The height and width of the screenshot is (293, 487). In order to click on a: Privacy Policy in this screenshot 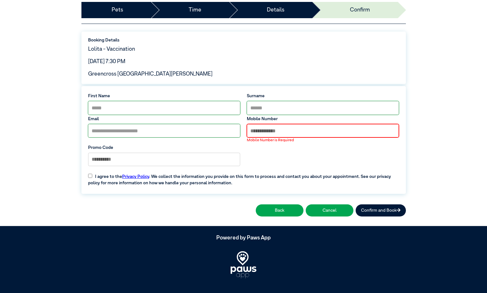, I will do `click(136, 176)`.